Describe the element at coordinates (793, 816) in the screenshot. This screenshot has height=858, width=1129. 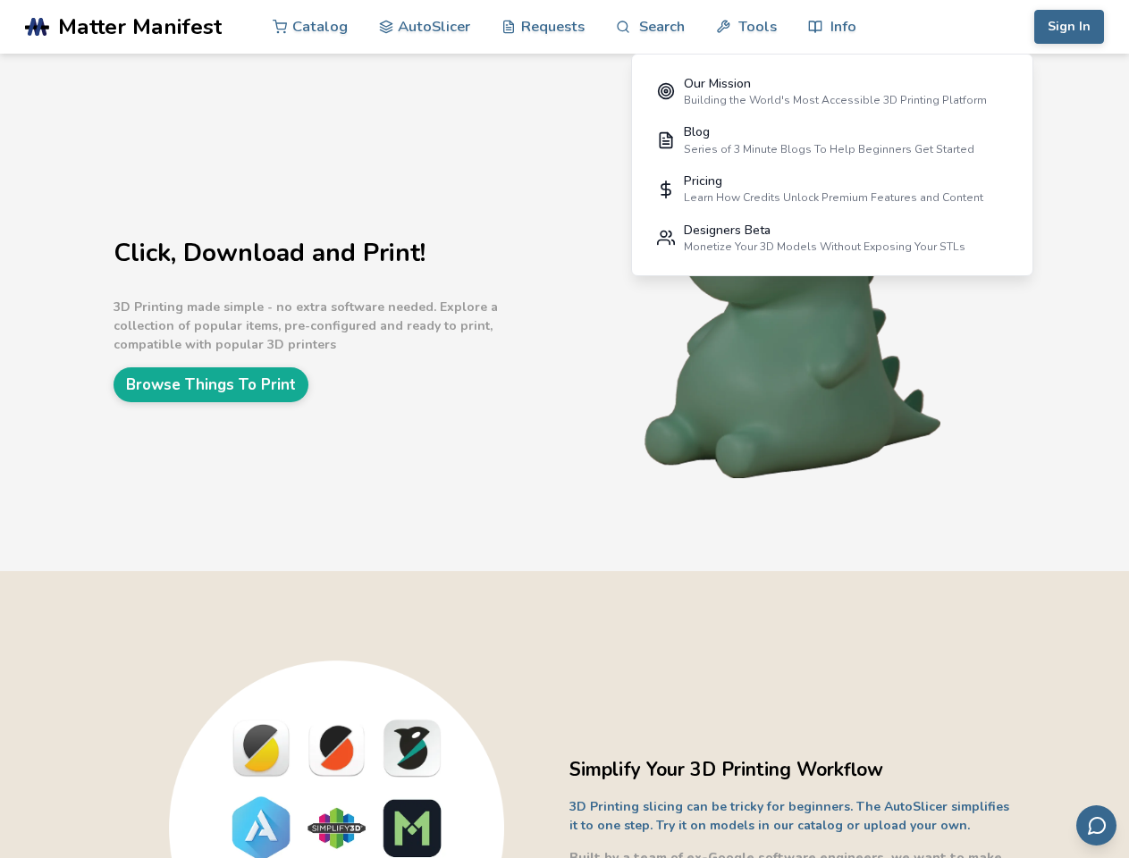
I see `p: 3D Printing slicing can be tricky for beginners. The AutoSlicer simplifies it to one step. Try it...` at that location.